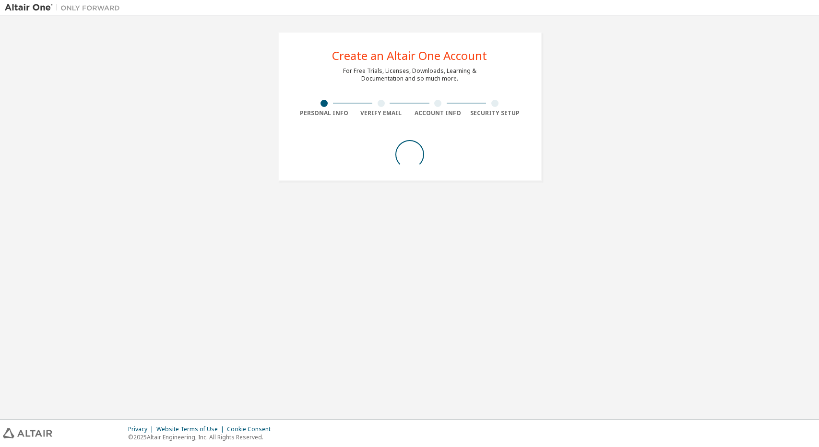 The image size is (819, 447). What do you see at coordinates (438, 113) in the screenshot?
I see `div: Account Info` at bounding box center [438, 113].